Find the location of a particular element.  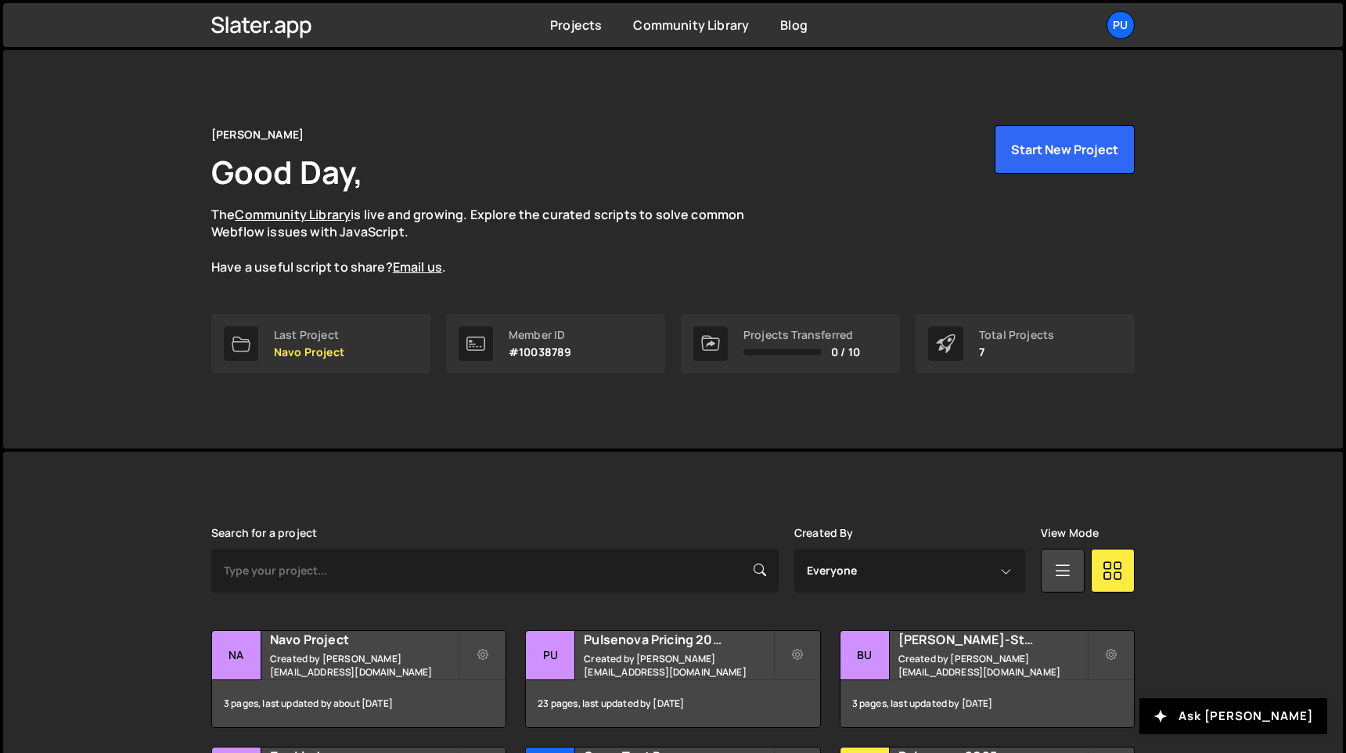

a: Email us is located at coordinates (417, 267).